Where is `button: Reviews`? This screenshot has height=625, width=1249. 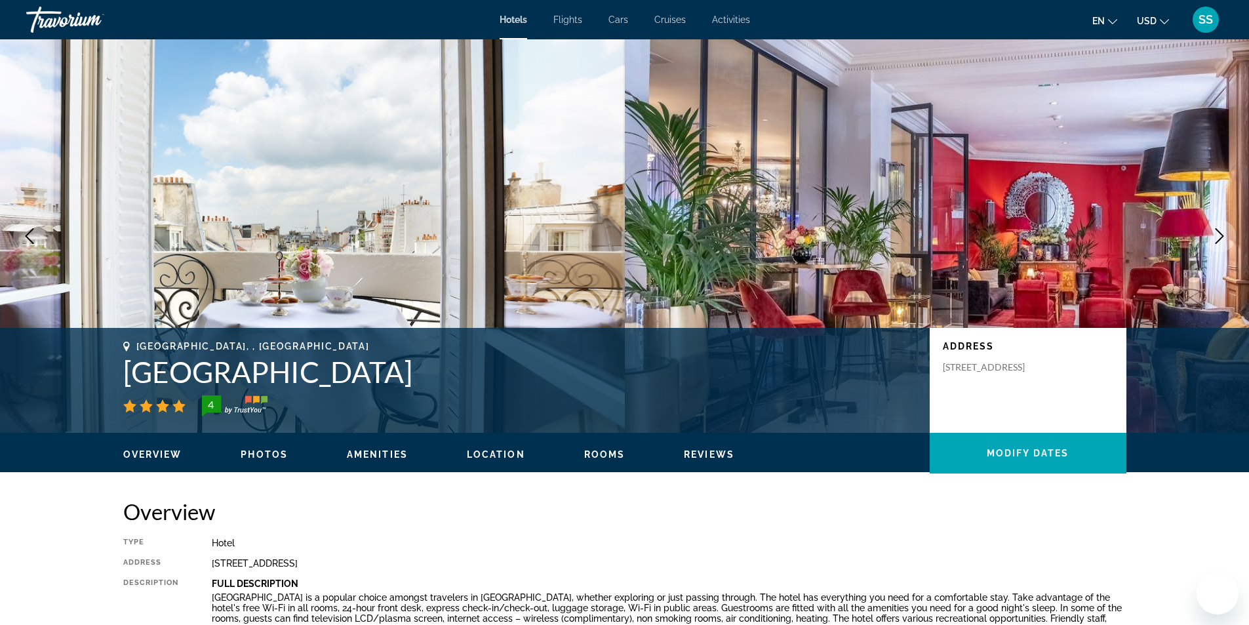 button: Reviews is located at coordinates (709, 454).